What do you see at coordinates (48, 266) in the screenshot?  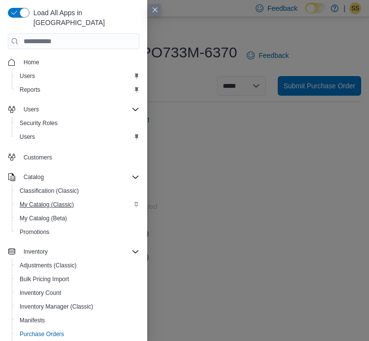 I see `a: Adjustments (Classic)` at bounding box center [48, 266].